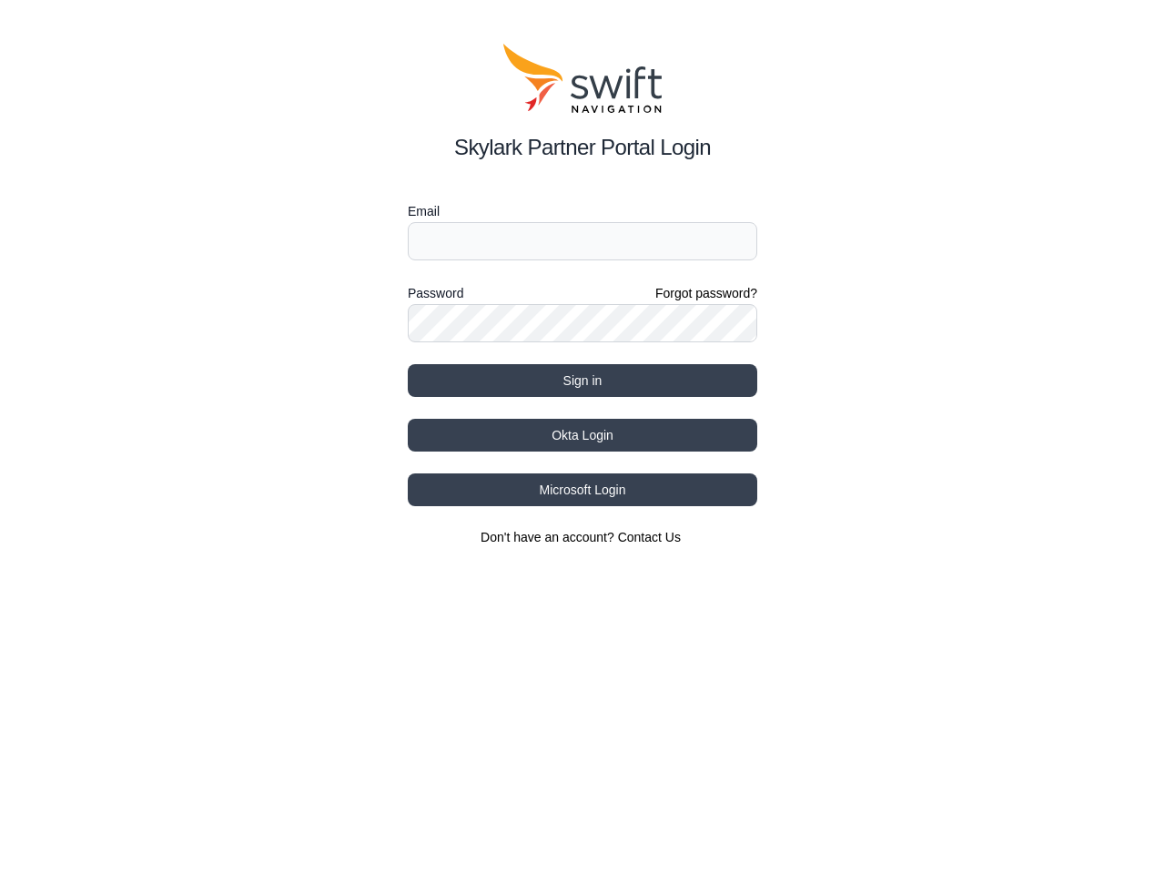 This screenshot has height=874, width=1165. Describe the element at coordinates (583, 211) in the screenshot. I see `label: Email` at that location.